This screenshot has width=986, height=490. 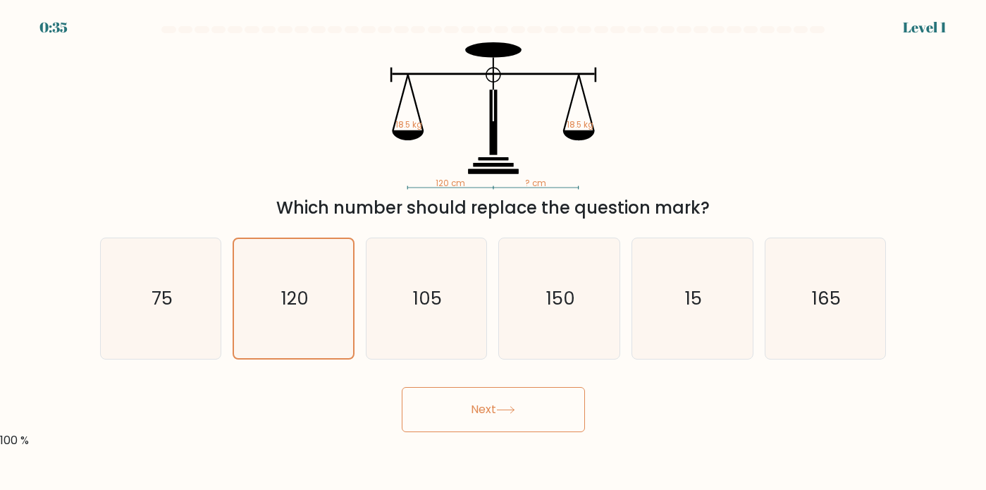 I want to click on div: 0:35, so click(x=54, y=27).